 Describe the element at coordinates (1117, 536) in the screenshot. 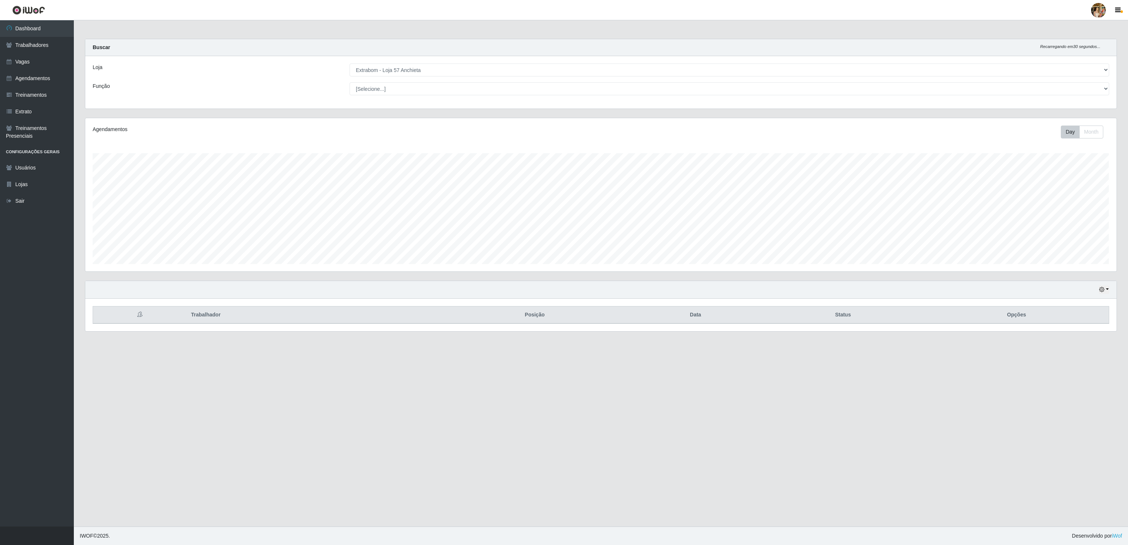

I see `a: iWof` at that location.